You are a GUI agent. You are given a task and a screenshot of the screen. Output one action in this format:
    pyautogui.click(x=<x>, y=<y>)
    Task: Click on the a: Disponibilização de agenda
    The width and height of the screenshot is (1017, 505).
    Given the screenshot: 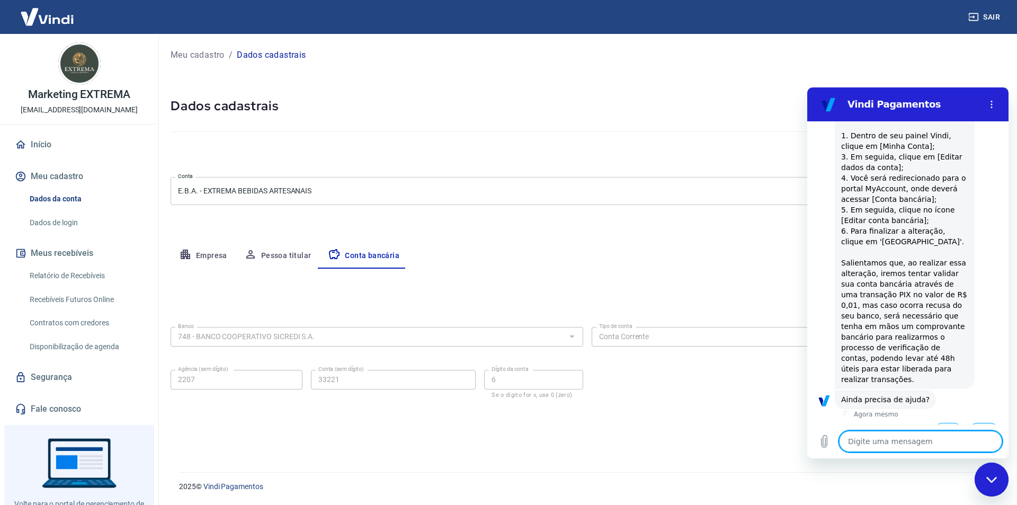 What is the action you would take?
    pyautogui.click(x=85, y=346)
    